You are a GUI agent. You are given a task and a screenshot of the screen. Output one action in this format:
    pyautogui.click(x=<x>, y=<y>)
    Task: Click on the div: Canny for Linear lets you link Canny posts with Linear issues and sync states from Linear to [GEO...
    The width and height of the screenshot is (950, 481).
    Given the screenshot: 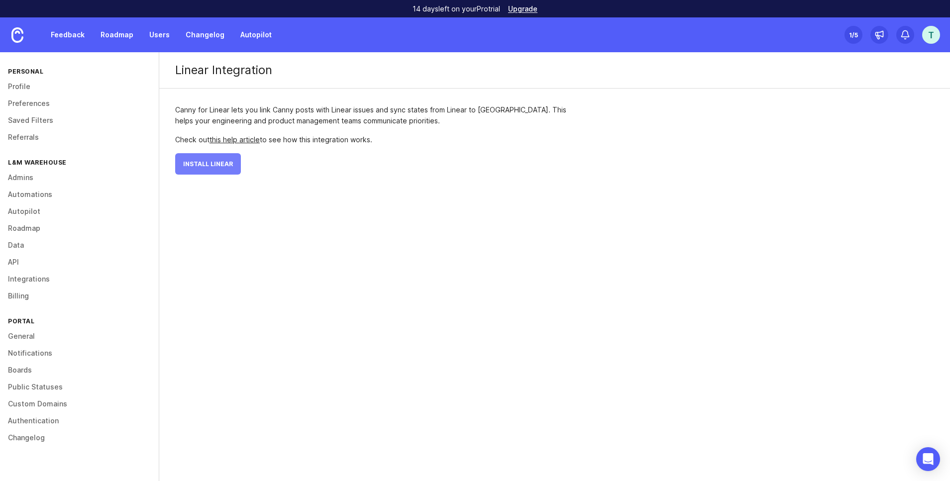 What is the action you would take?
    pyautogui.click(x=374, y=115)
    